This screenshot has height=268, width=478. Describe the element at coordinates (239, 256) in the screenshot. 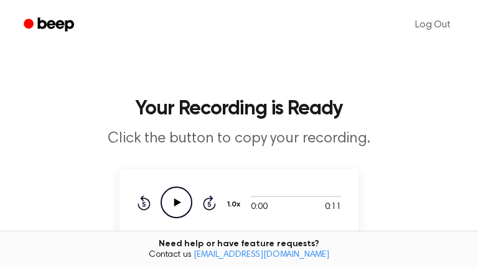

I see `span: Contact us` at that location.